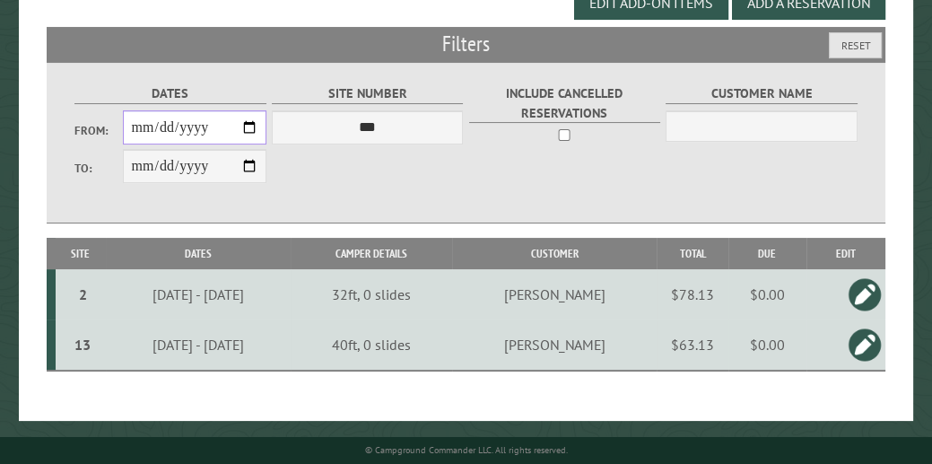 The height and width of the screenshot is (464, 932). What do you see at coordinates (465, 44) in the screenshot?
I see `h2: Filters` at bounding box center [465, 44].